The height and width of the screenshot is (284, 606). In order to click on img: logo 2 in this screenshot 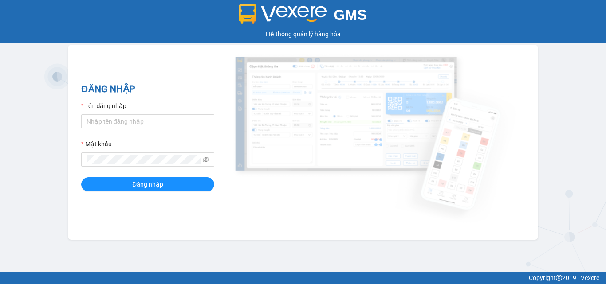, I will do `click(283, 14)`.